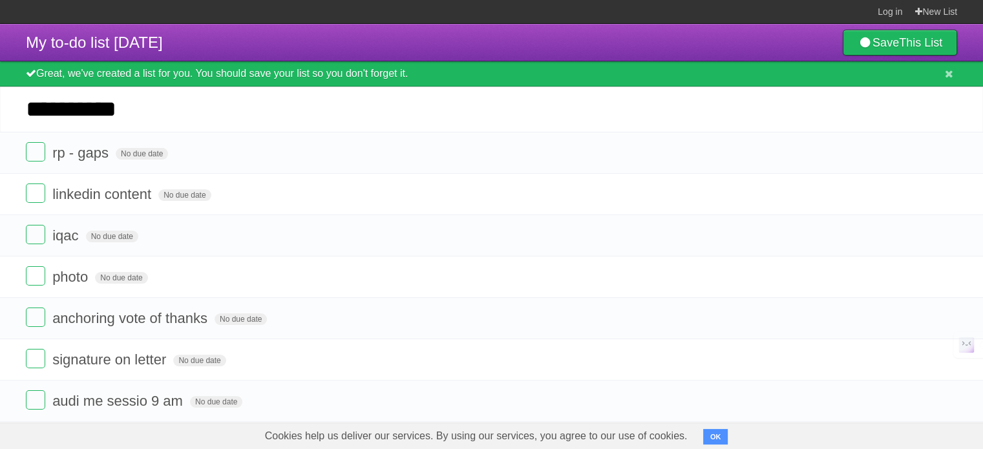 This screenshot has height=449, width=983. I want to click on span: photo, so click(72, 277).